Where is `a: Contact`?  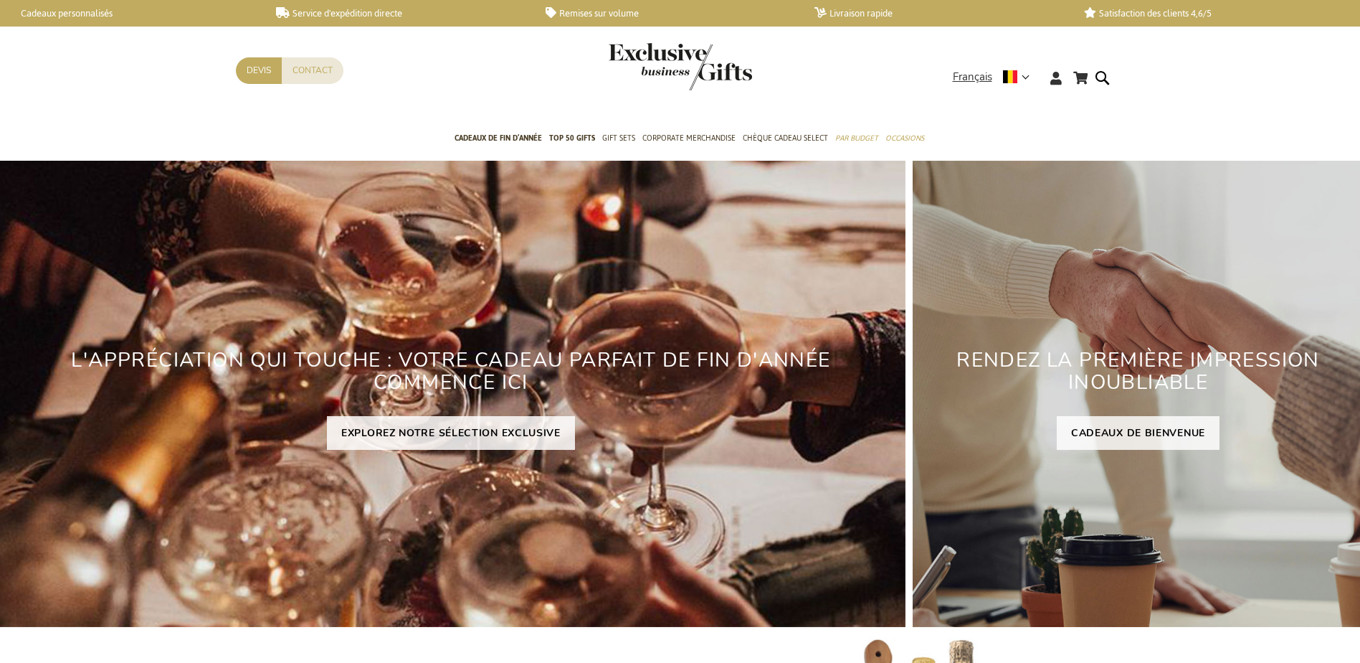 a: Contact is located at coordinates (313, 70).